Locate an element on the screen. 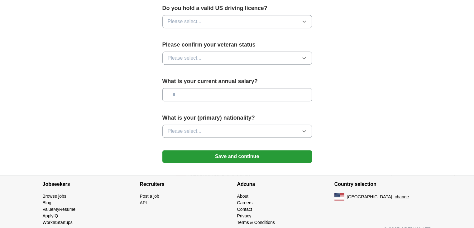 The image size is (474, 228). a: API is located at coordinates (143, 202).